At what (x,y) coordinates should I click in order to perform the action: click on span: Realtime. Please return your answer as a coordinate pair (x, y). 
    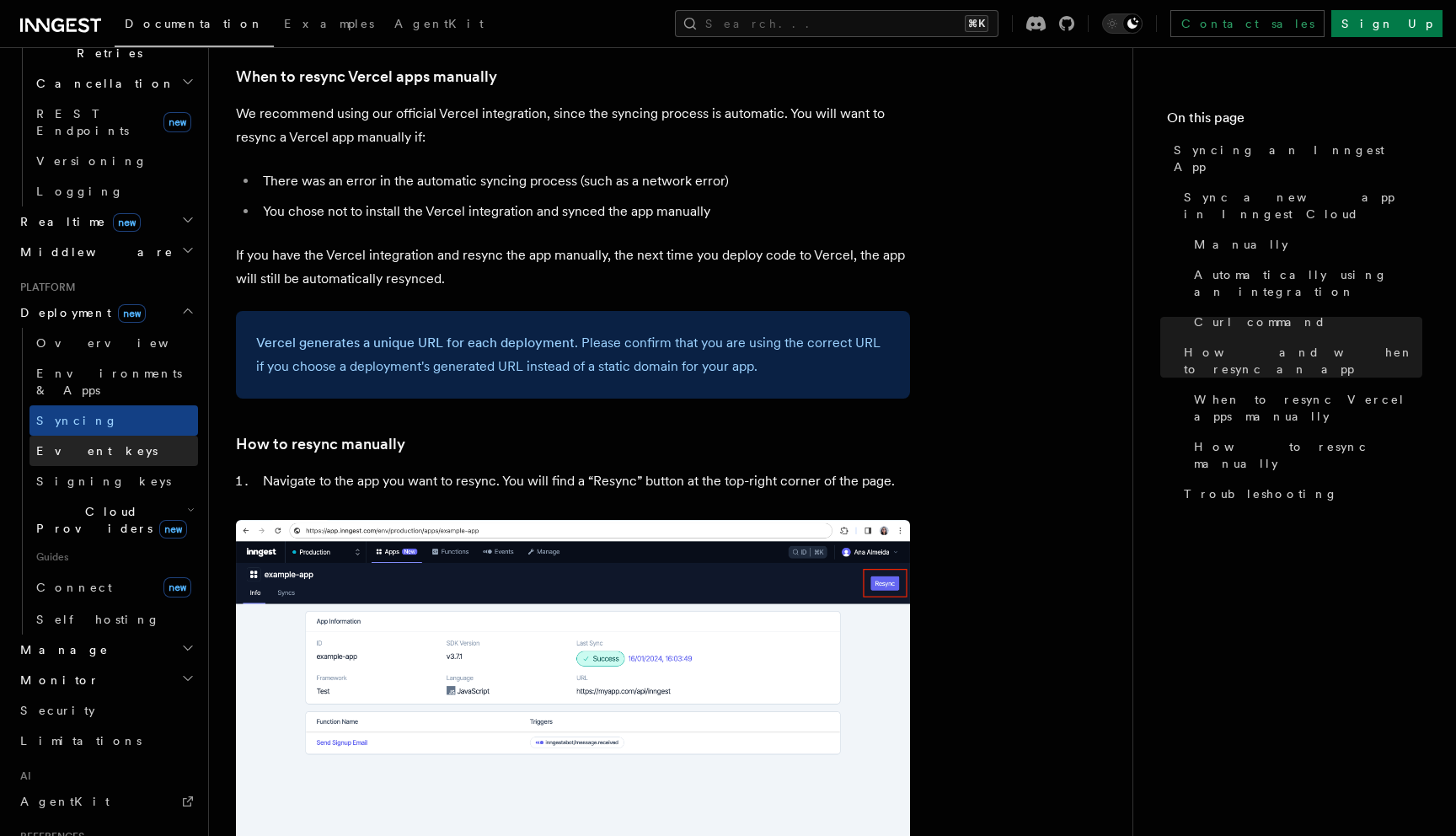
    Looking at the image, I should click on (77, 221).